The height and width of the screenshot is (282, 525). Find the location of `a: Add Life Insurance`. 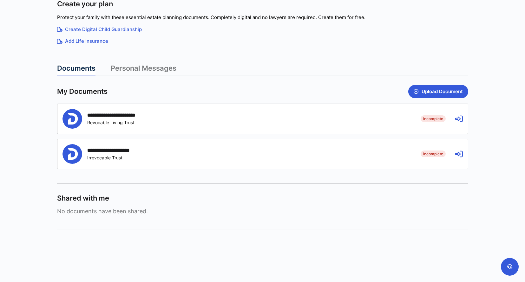

a: Add Life Insurance is located at coordinates (263, 41).